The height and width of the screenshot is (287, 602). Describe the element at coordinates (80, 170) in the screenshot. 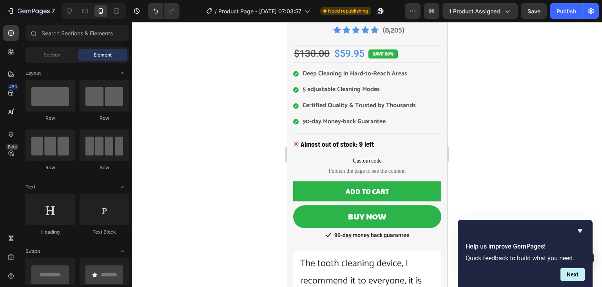

I see `div: ADD TO CART` at that location.